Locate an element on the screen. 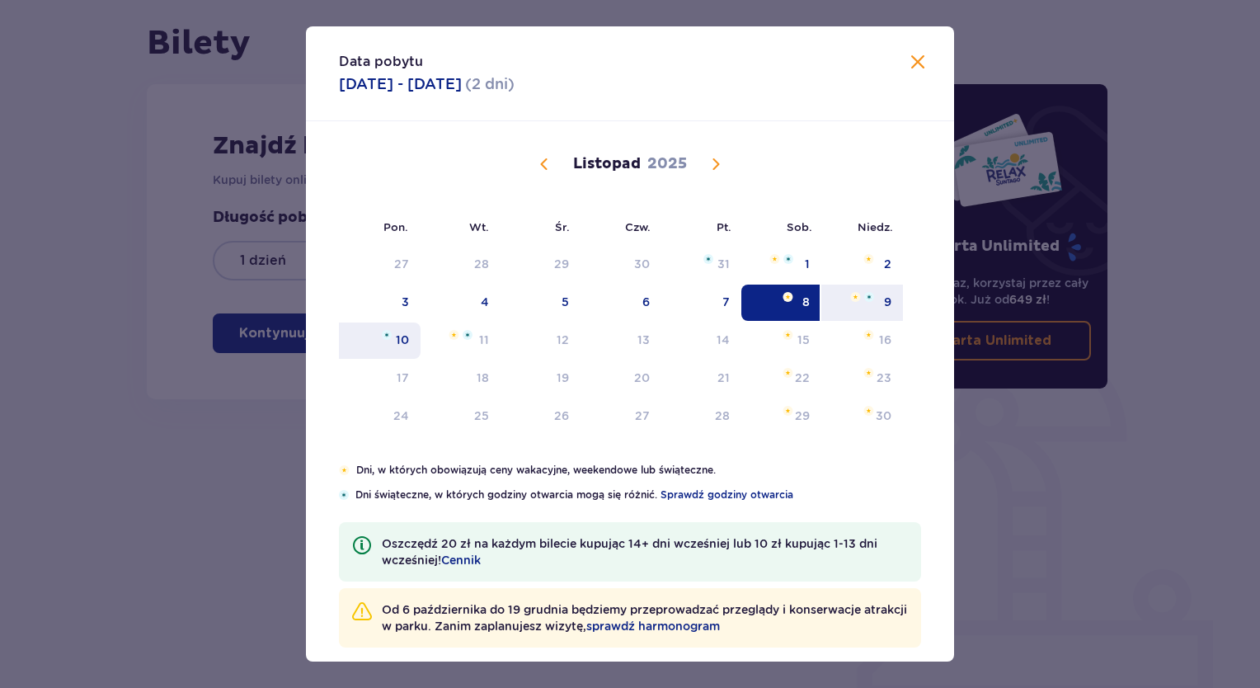  td: 28 is located at coordinates (460, 265).